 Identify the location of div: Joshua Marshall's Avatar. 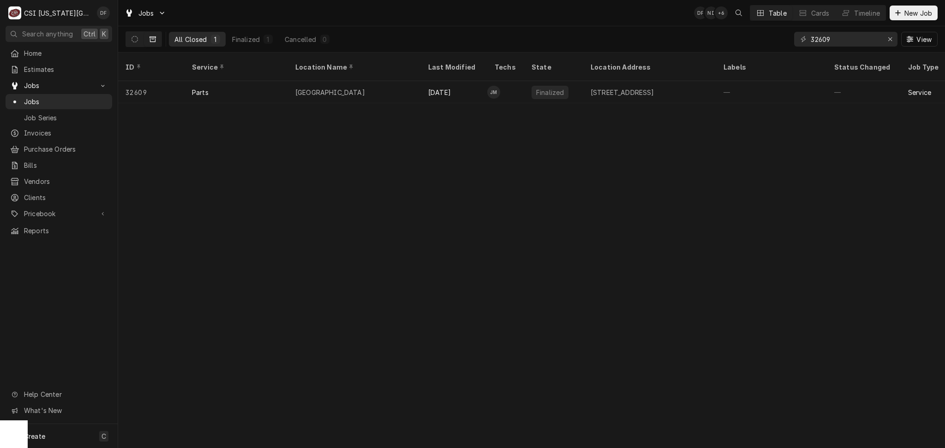
(493, 92).